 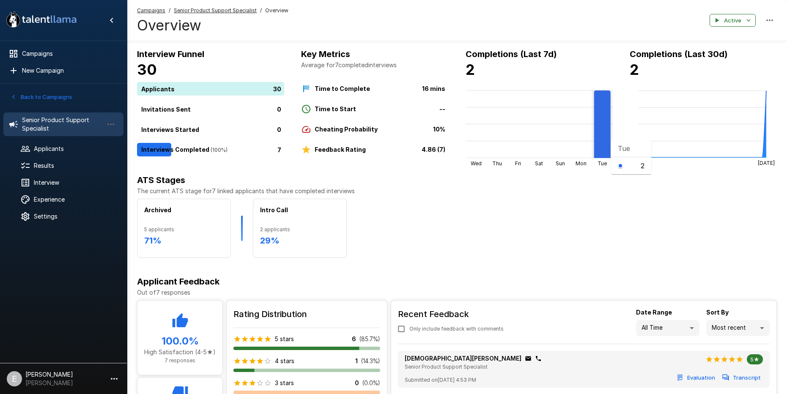 What do you see at coordinates (277, 88) in the screenshot?
I see `p: 30` at bounding box center [277, 88].